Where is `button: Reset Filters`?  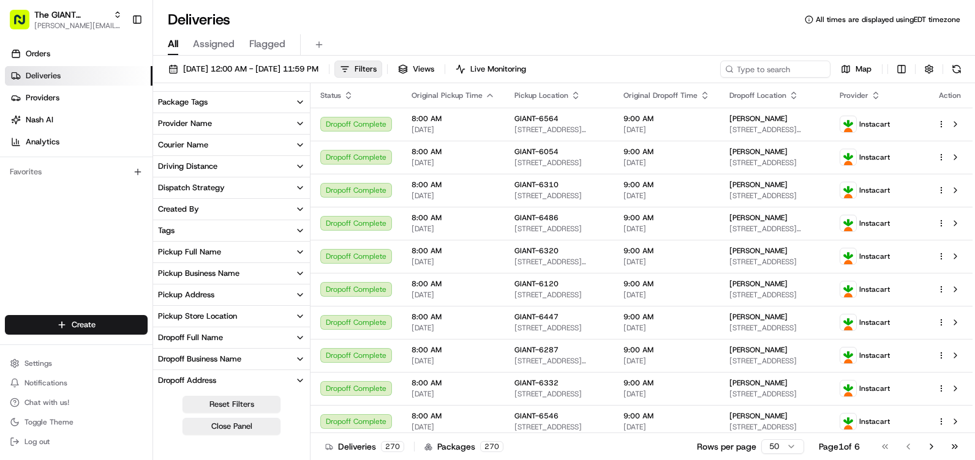 button: Reset Filters is located at coordinates (231, 405).